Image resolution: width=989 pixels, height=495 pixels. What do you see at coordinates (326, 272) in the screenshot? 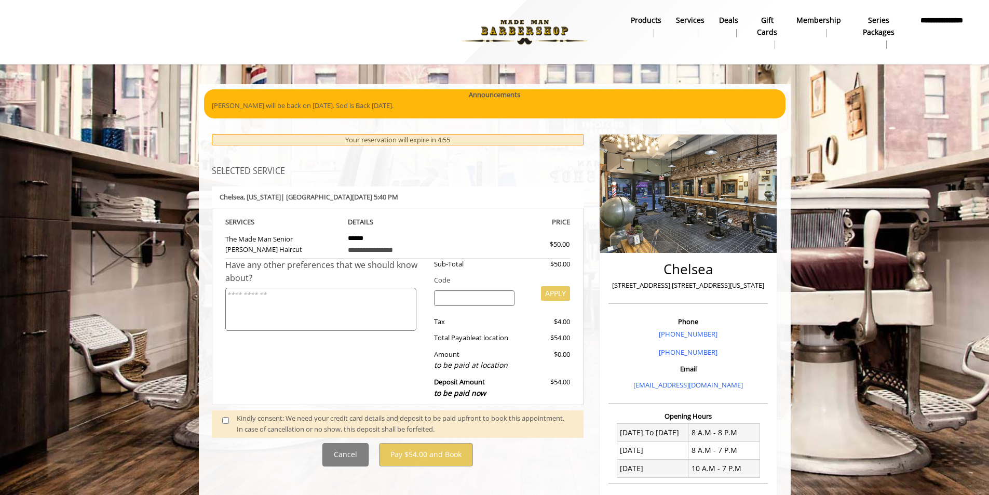
I see `div: Have any other preferences that we should know about?` at bounding box center [326, 272].